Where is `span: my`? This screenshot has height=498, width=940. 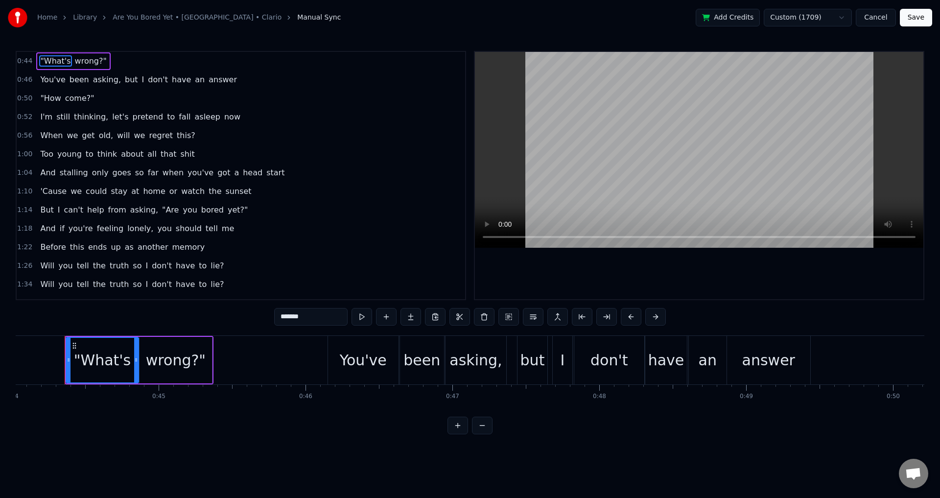
span: my is located at coordinates (153, 303).